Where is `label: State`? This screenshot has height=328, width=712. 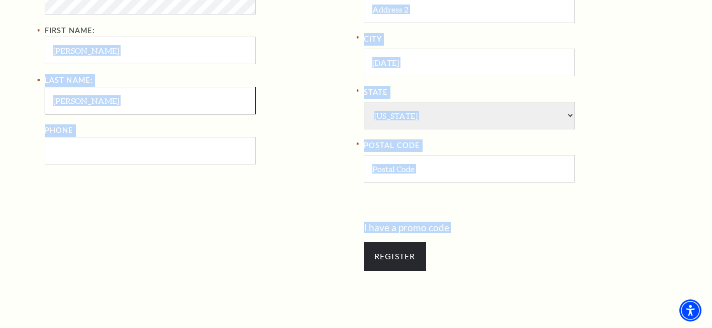 label: State is located at coordinates (515, 92).